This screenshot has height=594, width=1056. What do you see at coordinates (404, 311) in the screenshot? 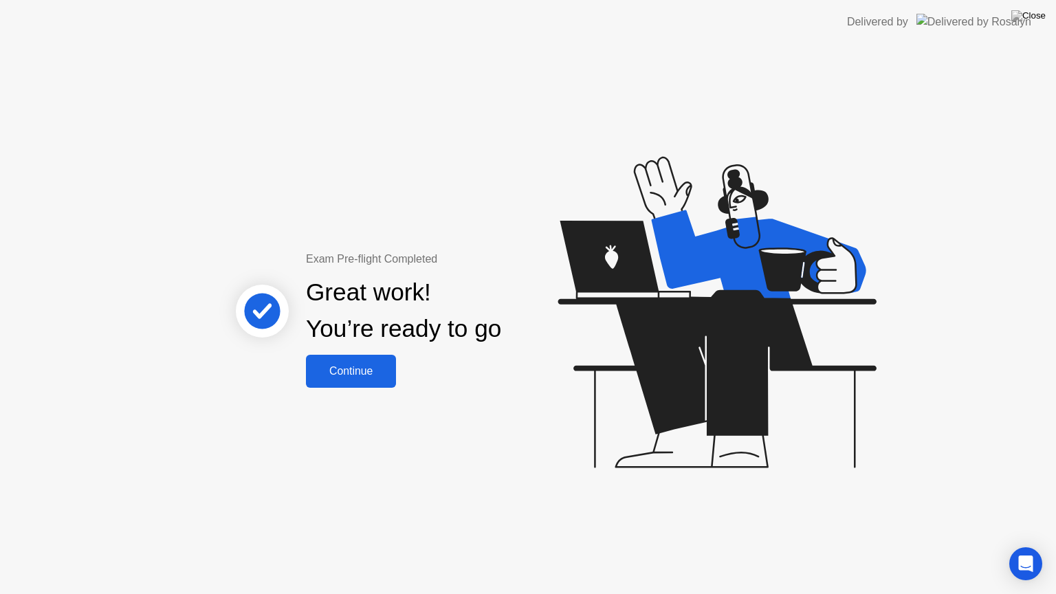
I see `div: Great work! You’re ready to go` at bounding box center [404, 311].